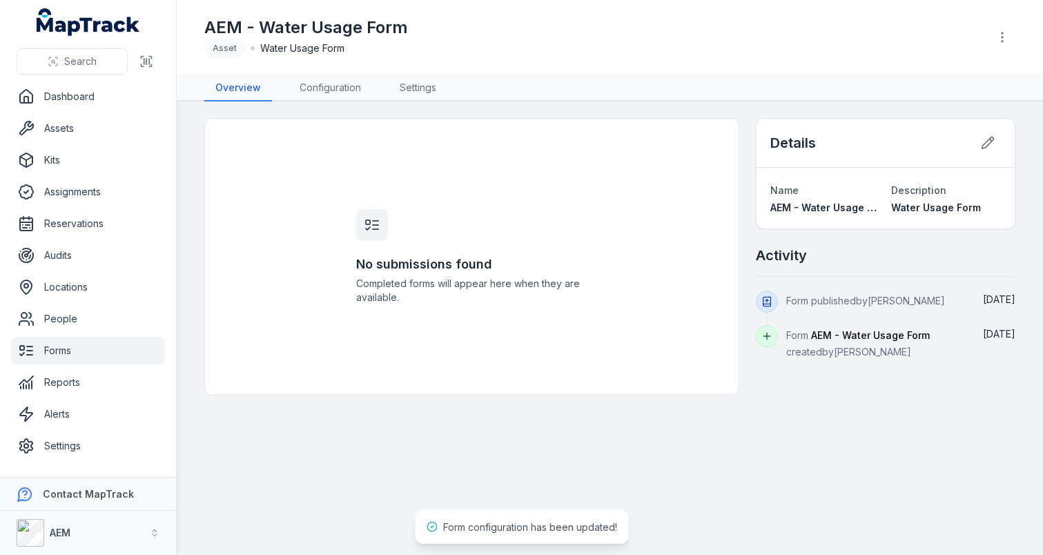 The height and width of the screenshot is (555, 1043). What do you see at coordinates (88, 160) in the screenshot?
I see `a: Kits` at bounding box center [88, 160].